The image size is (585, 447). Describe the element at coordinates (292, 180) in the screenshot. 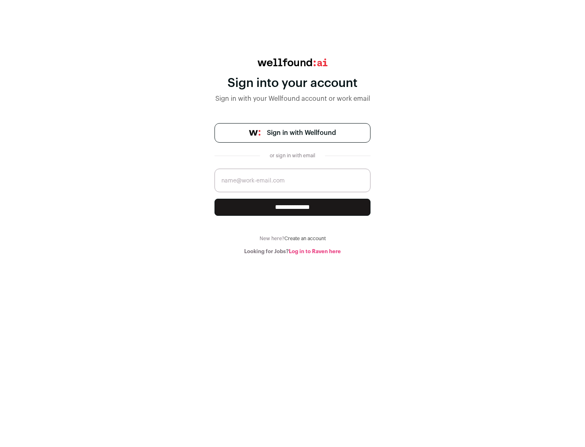

I see `input: name@work-email.com` at that location.